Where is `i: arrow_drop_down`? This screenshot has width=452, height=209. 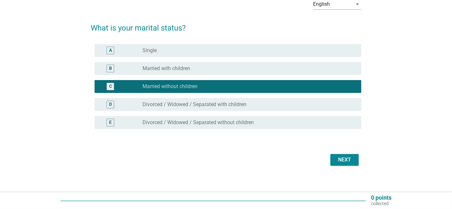
i: arrow_drop_down is located at coordinates (357, 4).